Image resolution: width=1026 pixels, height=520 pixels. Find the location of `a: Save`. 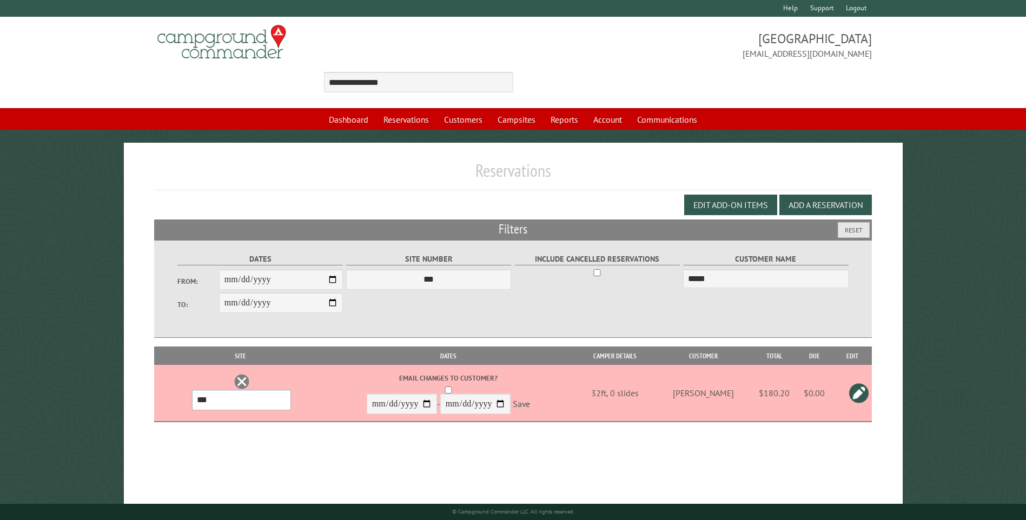

a: Save is located at coordinates (521, 405).